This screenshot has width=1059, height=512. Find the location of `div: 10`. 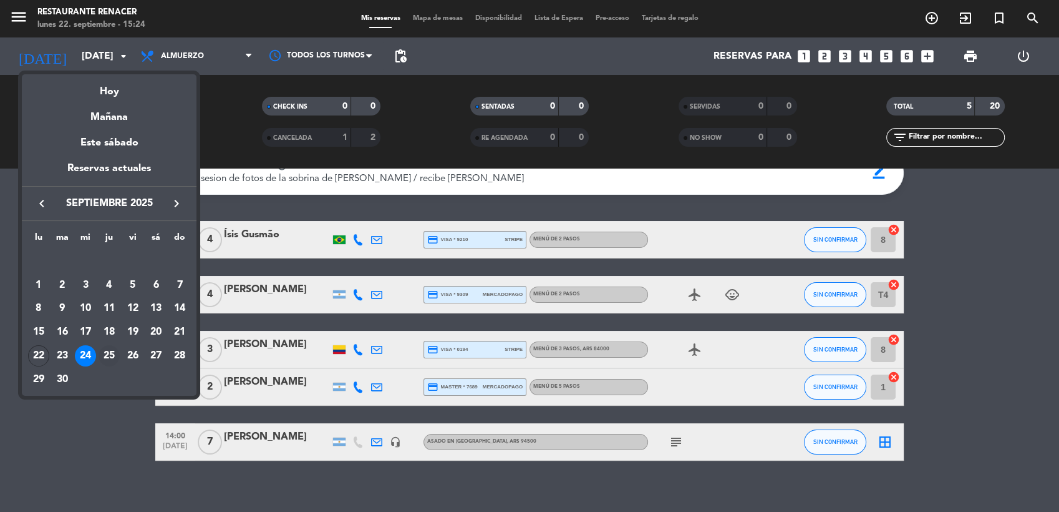

div: 10 is located at coordinates (85, 309).